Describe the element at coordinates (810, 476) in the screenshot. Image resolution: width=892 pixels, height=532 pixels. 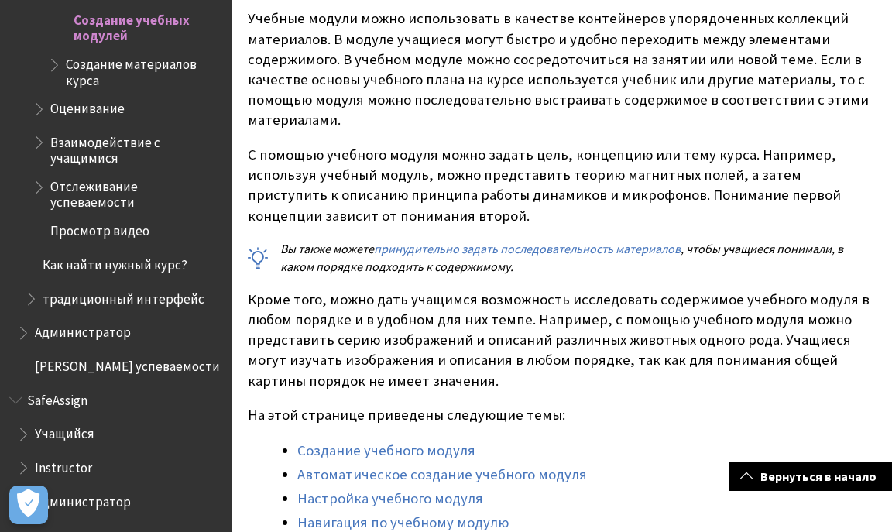
I see `a: Вернуться в начало` at that location.